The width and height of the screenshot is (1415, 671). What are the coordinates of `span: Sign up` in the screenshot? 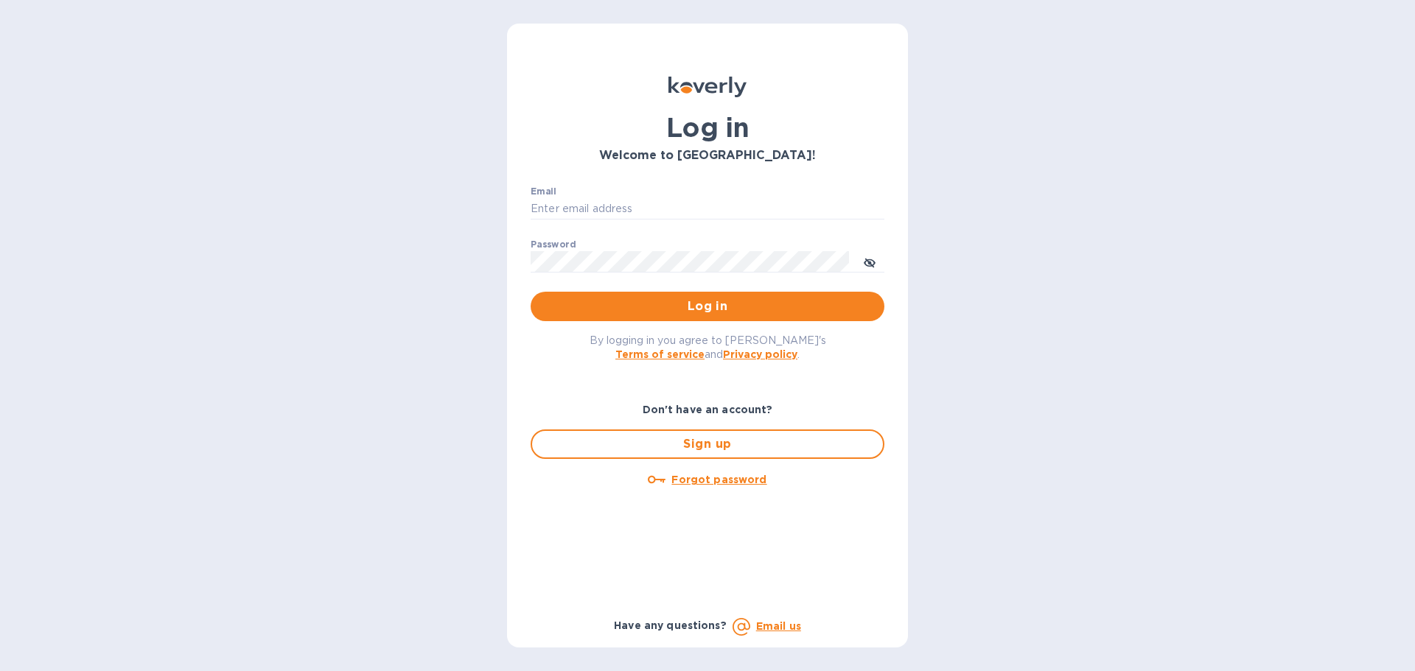 It's located at (708, 444).